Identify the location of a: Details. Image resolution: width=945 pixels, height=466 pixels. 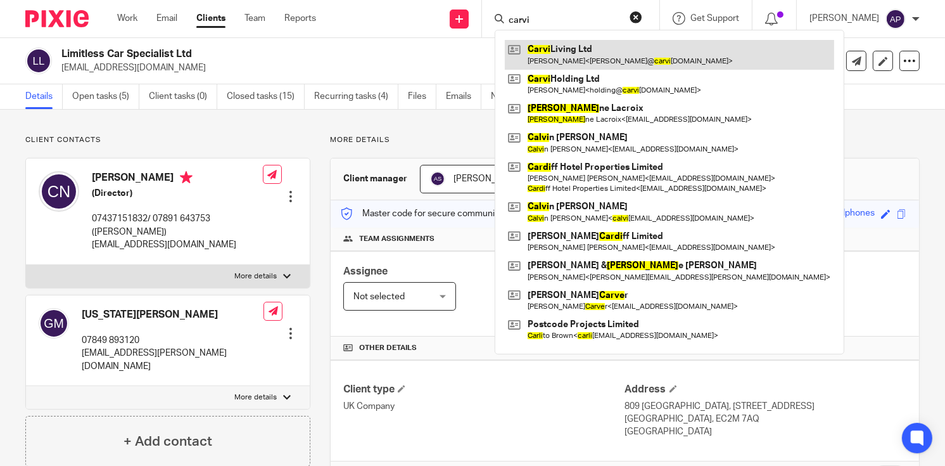
(44, 96).